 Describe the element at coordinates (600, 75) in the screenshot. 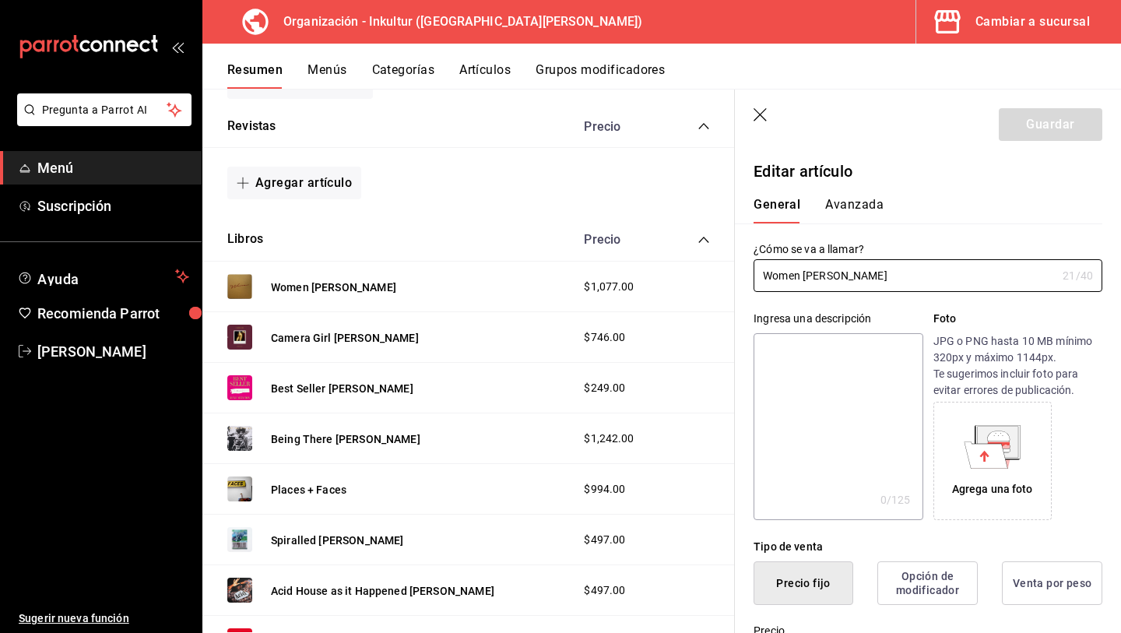

I see `button: Grupos modificadores` at that location.